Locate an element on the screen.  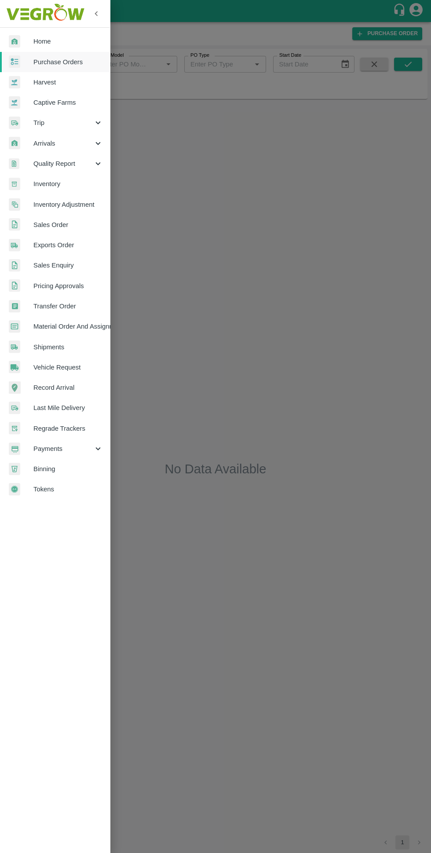
span: Sales Enquiry is located at coordinates (68, 265).